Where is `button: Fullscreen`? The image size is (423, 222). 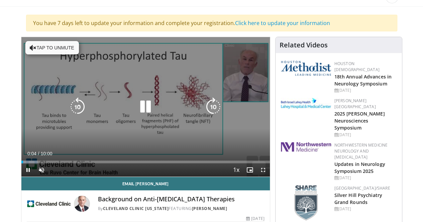 button: Fullscreen is located at coordinates (263, 170).